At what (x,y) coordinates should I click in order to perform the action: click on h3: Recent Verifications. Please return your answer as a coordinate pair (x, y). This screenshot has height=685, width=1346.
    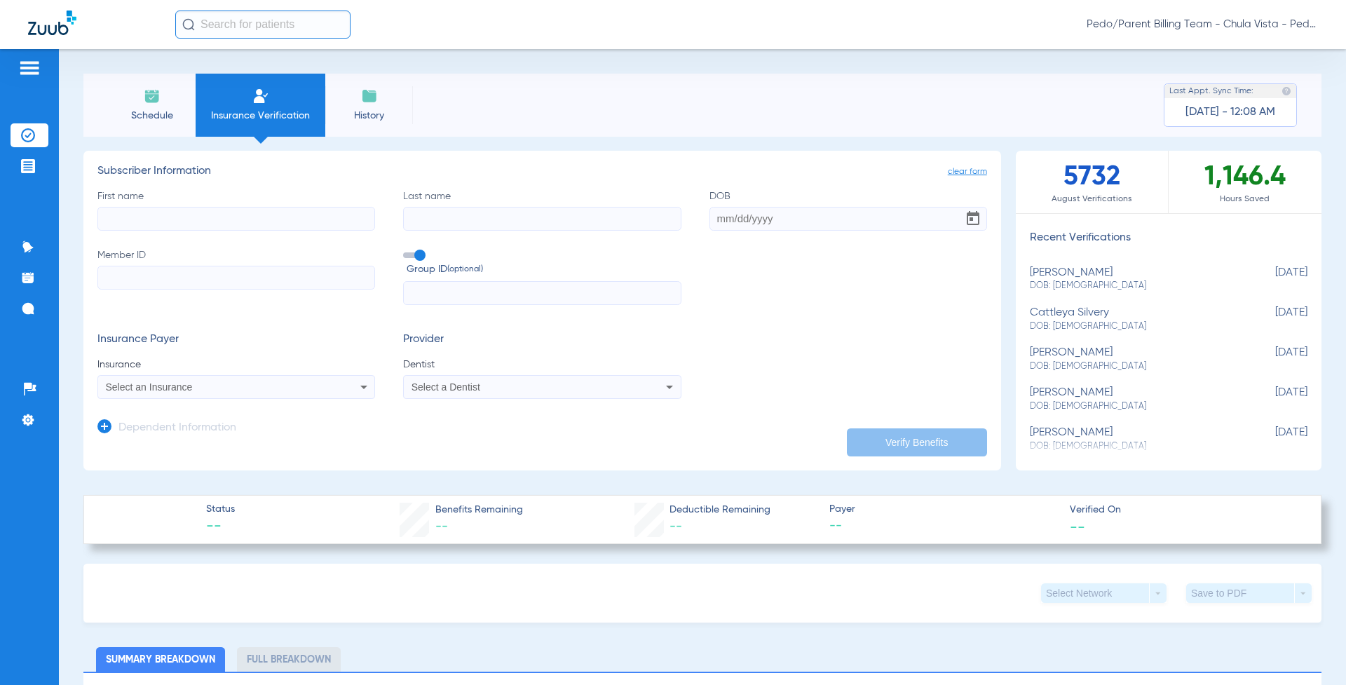
    Looking at the image, I should click on (1169, 238).